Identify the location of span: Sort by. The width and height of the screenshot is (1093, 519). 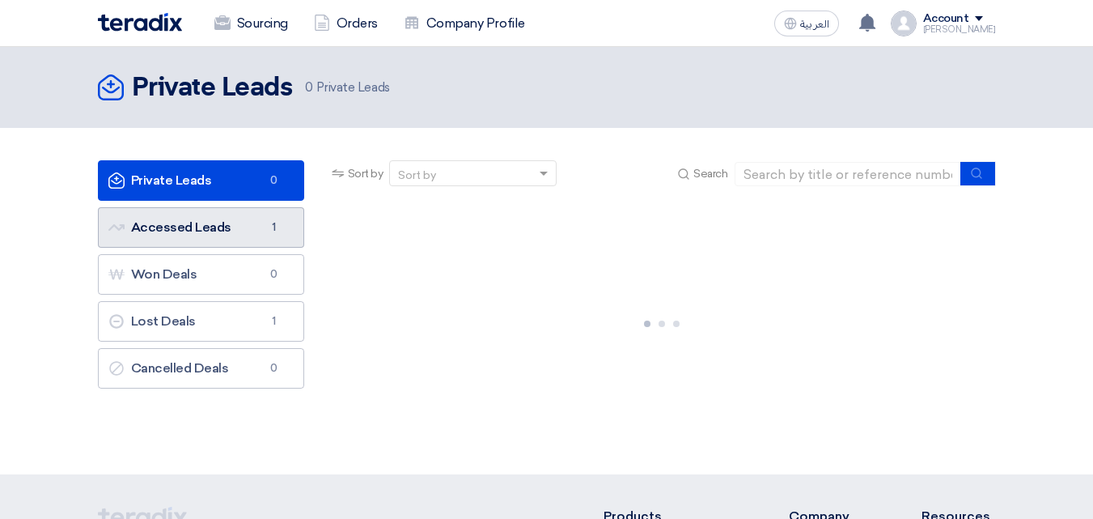
(366, 173).